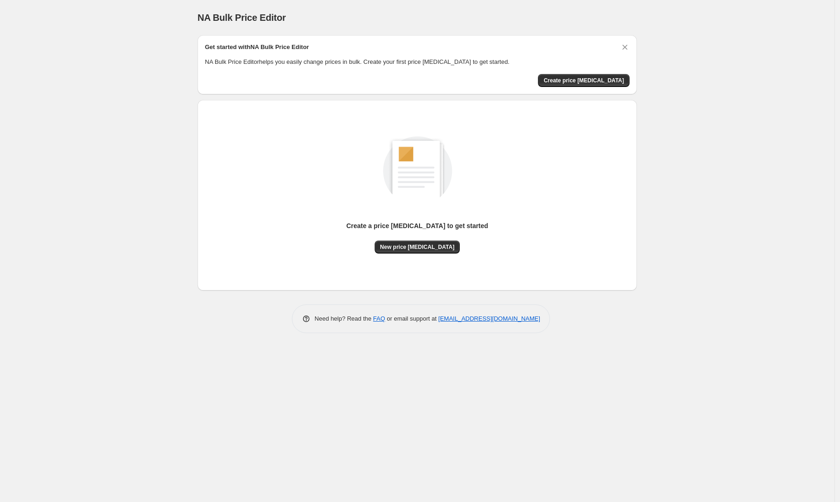  Describe the element at coordinates (625, 47) in the screenshot. I see `button: Dismiss card` at that location.